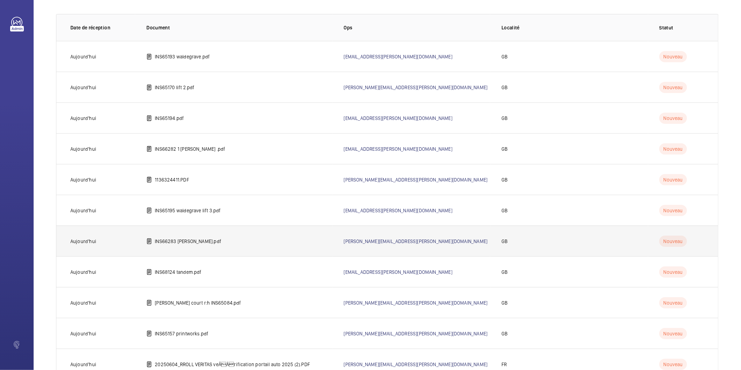 Image resolution: width=741 pixels, height=370 pixels. I want to click on p: Date de réception, so click(103, 28).